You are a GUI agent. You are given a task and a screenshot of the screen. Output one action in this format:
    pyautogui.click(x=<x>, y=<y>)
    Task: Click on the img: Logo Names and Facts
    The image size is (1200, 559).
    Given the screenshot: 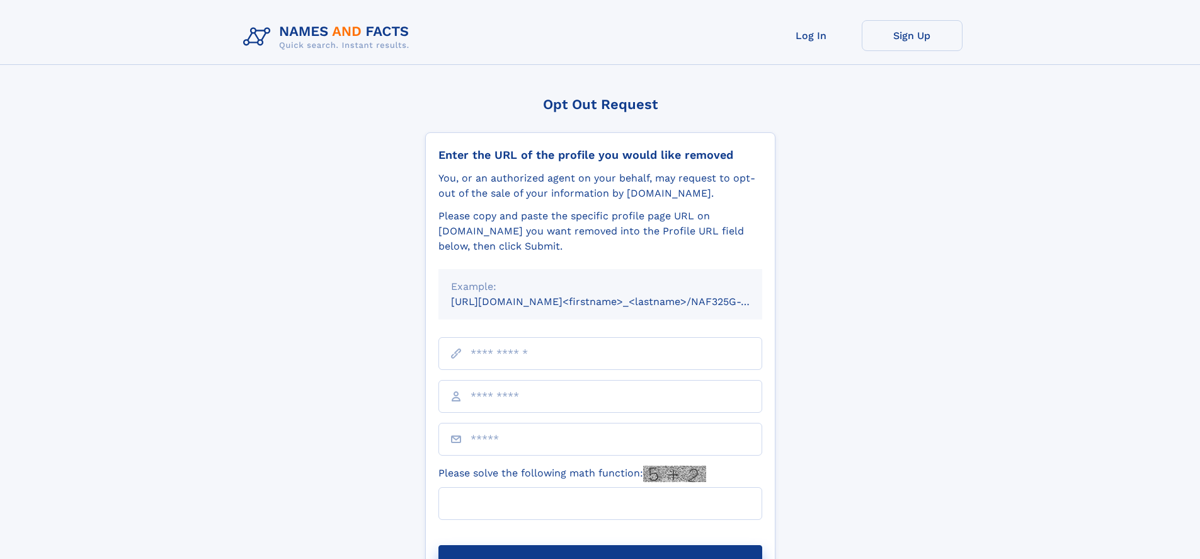 What is the action you would take?
    pyautogui.click(x=329, y=37)
    